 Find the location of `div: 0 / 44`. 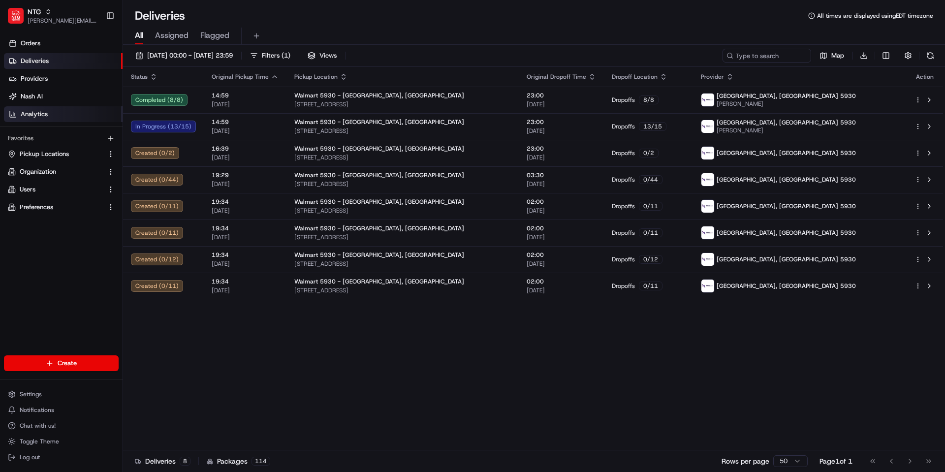

div: 0 / 44 is located at coordinates (651, 180).